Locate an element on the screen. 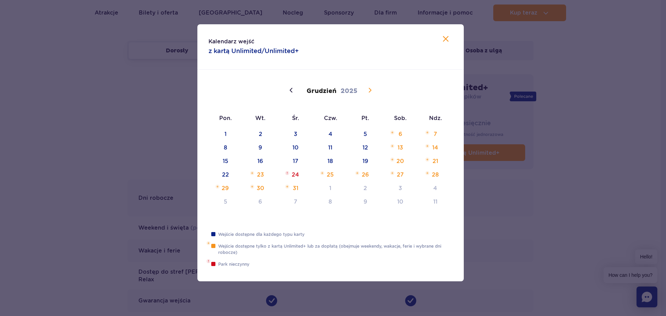 This screenshot has height=316, width=666. span: Sob. is located at coordinates (400, 118).